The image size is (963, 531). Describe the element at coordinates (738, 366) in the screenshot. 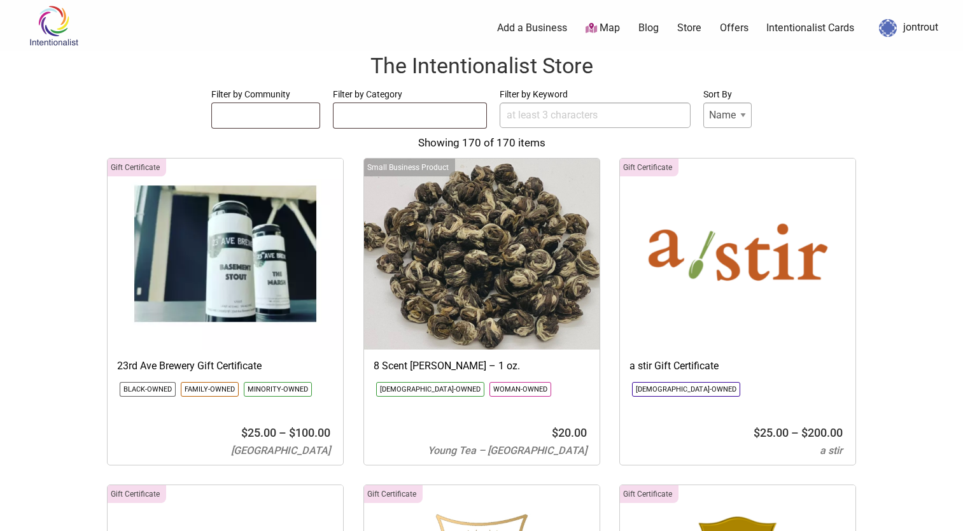

I see `h3: a stir Gift Certificate` at that location.